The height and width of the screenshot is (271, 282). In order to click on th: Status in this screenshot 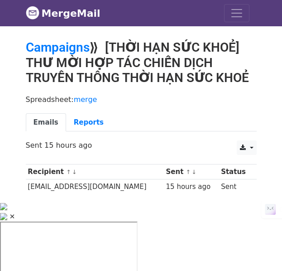, I will do `click(235, 172)`.